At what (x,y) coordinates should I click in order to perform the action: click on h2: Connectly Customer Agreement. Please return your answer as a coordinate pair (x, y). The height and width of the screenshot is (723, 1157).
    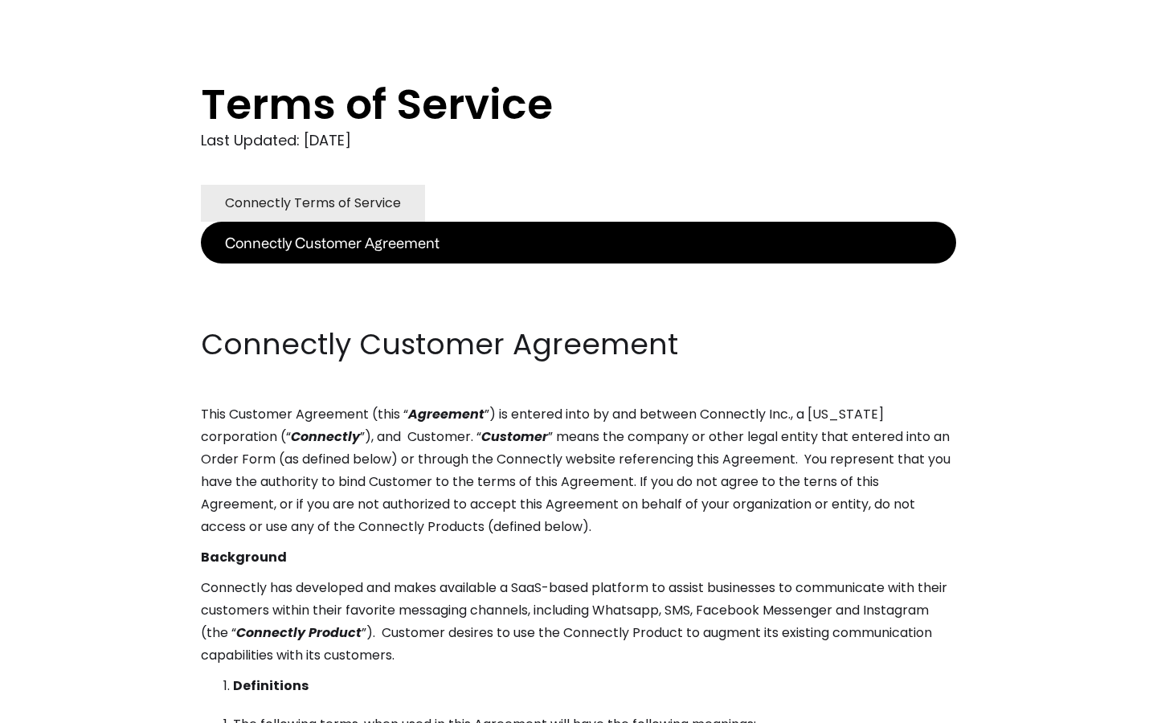
    Looking at the image, I should click on (578, 345).